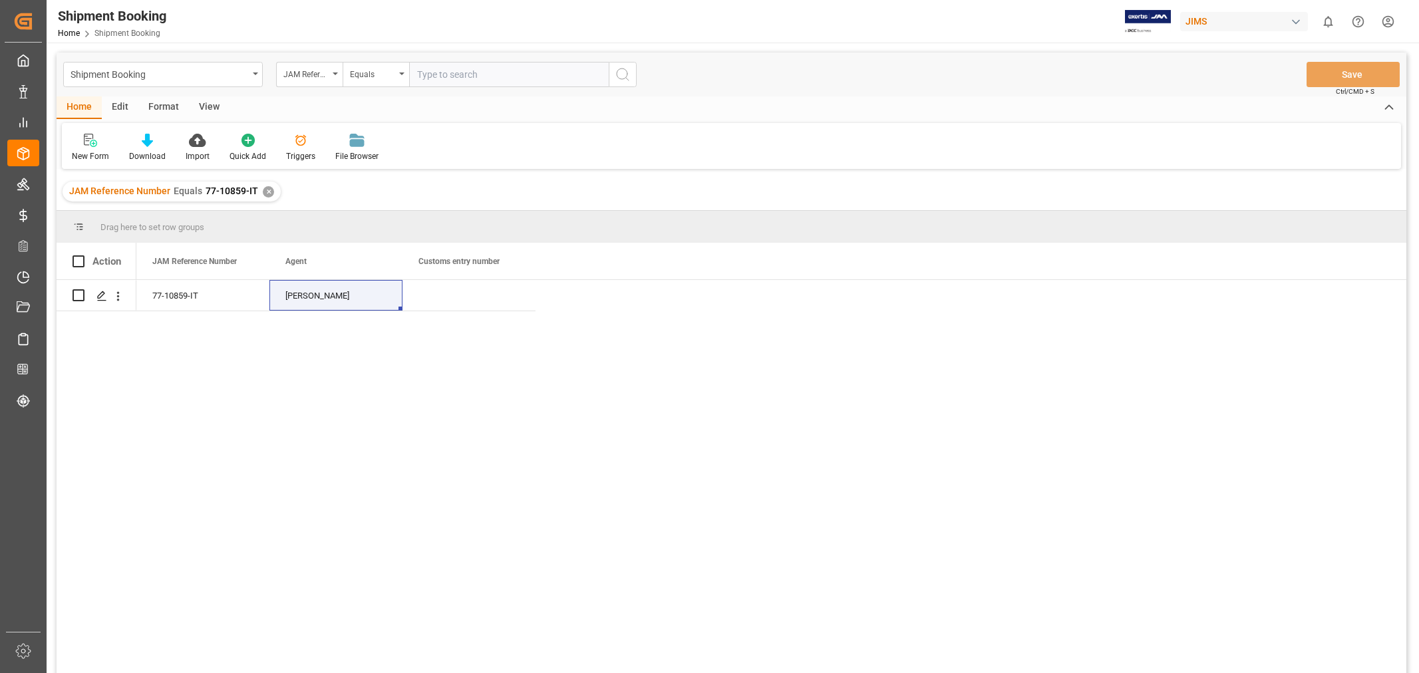  I want to click on span: Customs entry number, so click(459, 261).